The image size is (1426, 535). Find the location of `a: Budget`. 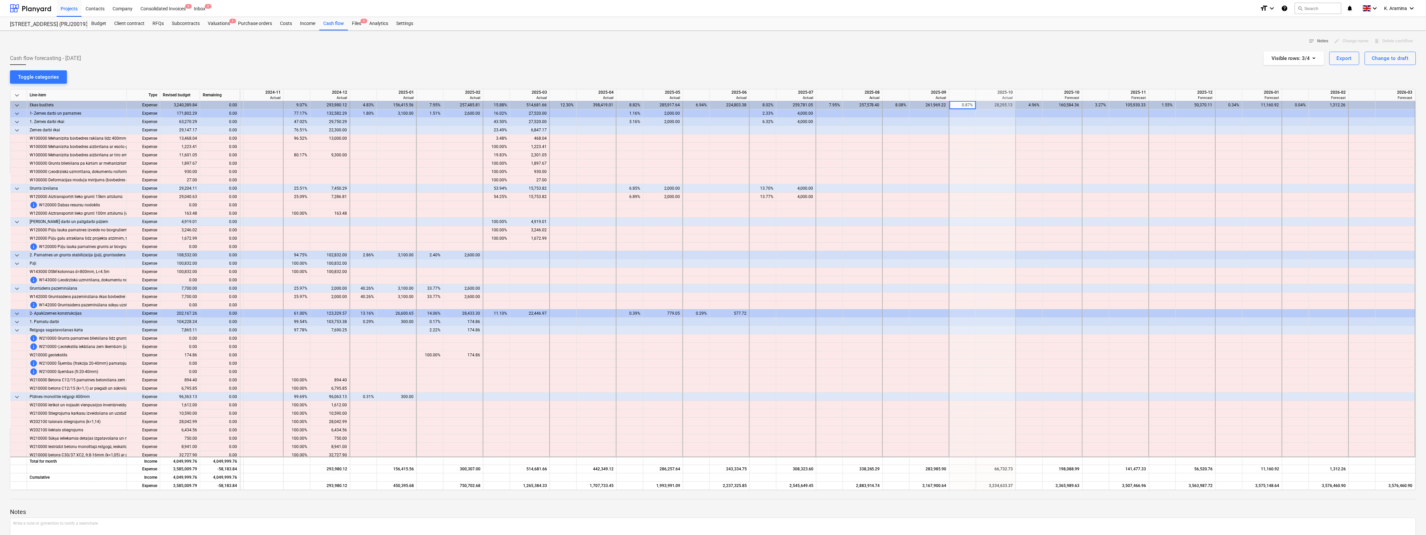

a: Budget is located at coordinates (99, 24).